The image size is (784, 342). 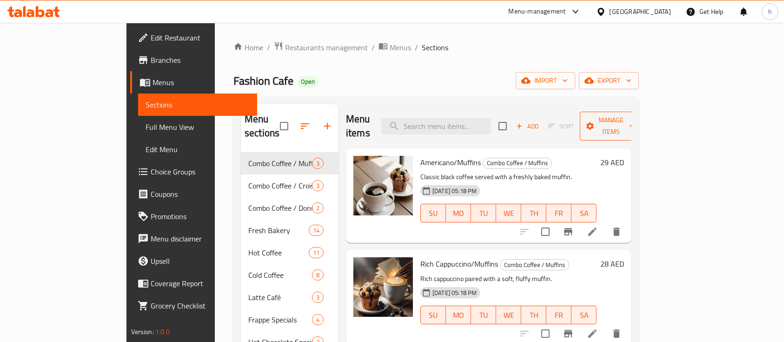 What do you see at coordinates (200, 60) in the screenshot?
I see `span: Branches` at bounding box center [200, 60].